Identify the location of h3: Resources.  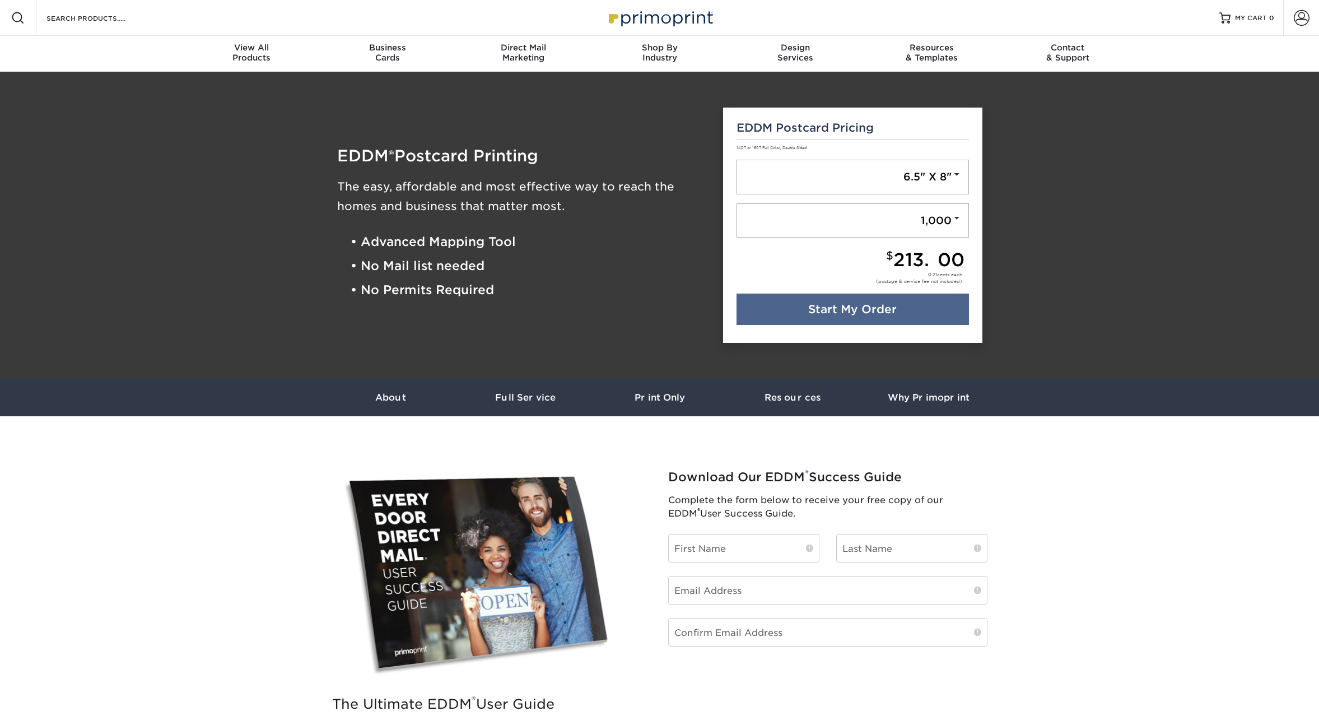
(794, 397).